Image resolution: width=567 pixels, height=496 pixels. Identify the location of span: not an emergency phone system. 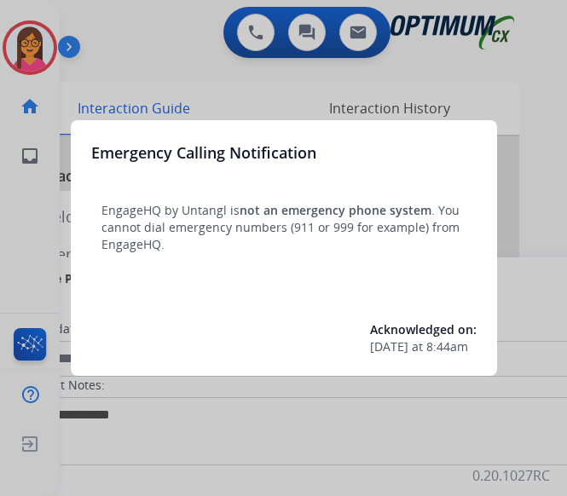
(335, 210).